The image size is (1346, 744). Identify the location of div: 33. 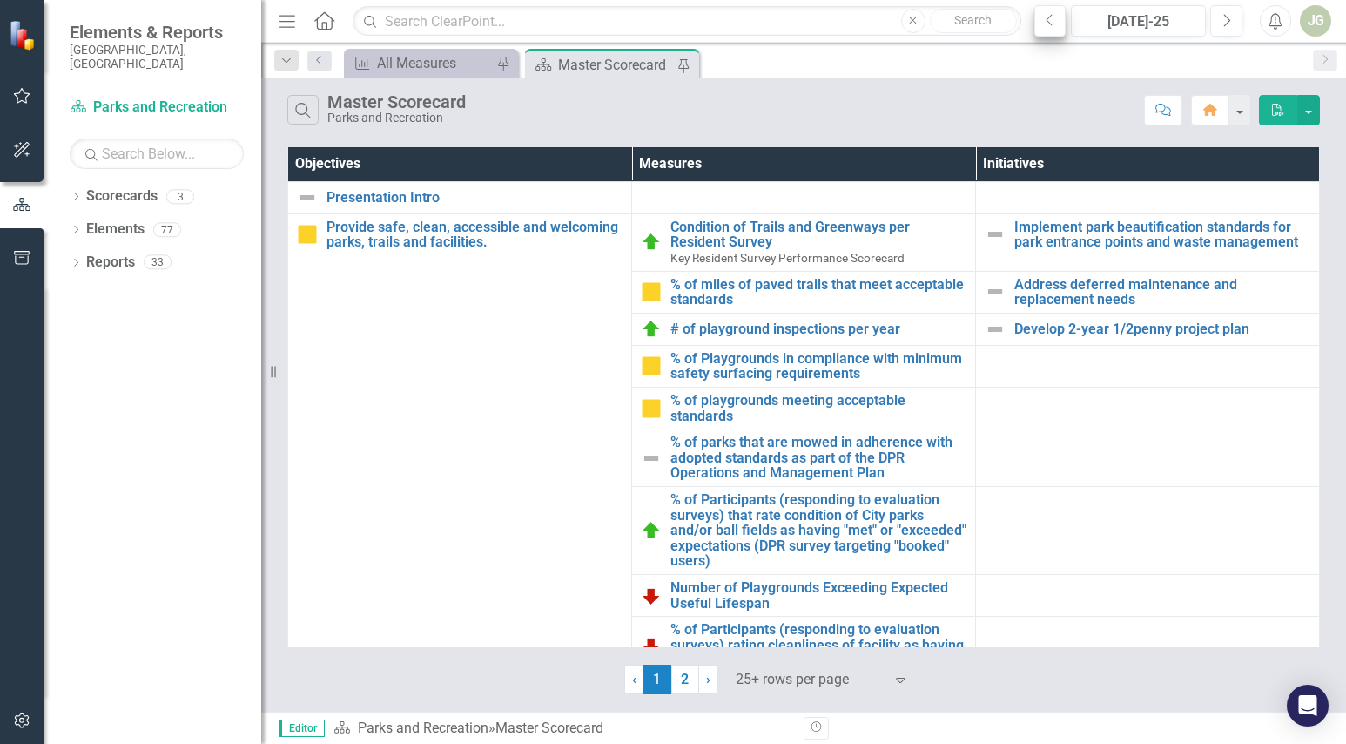
(158, 262).